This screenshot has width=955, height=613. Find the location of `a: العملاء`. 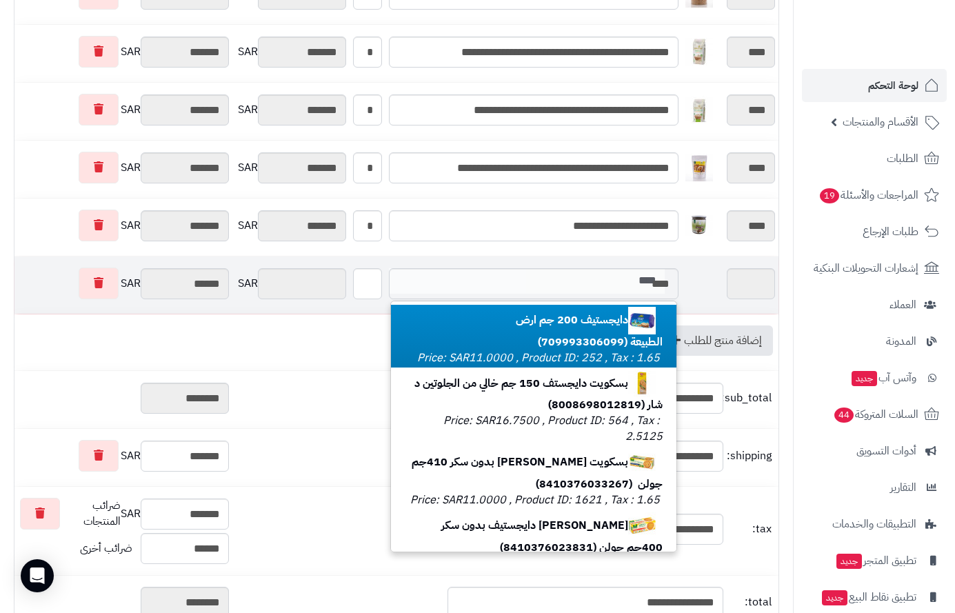

a: العملاء is located at coordinates (875, 305).